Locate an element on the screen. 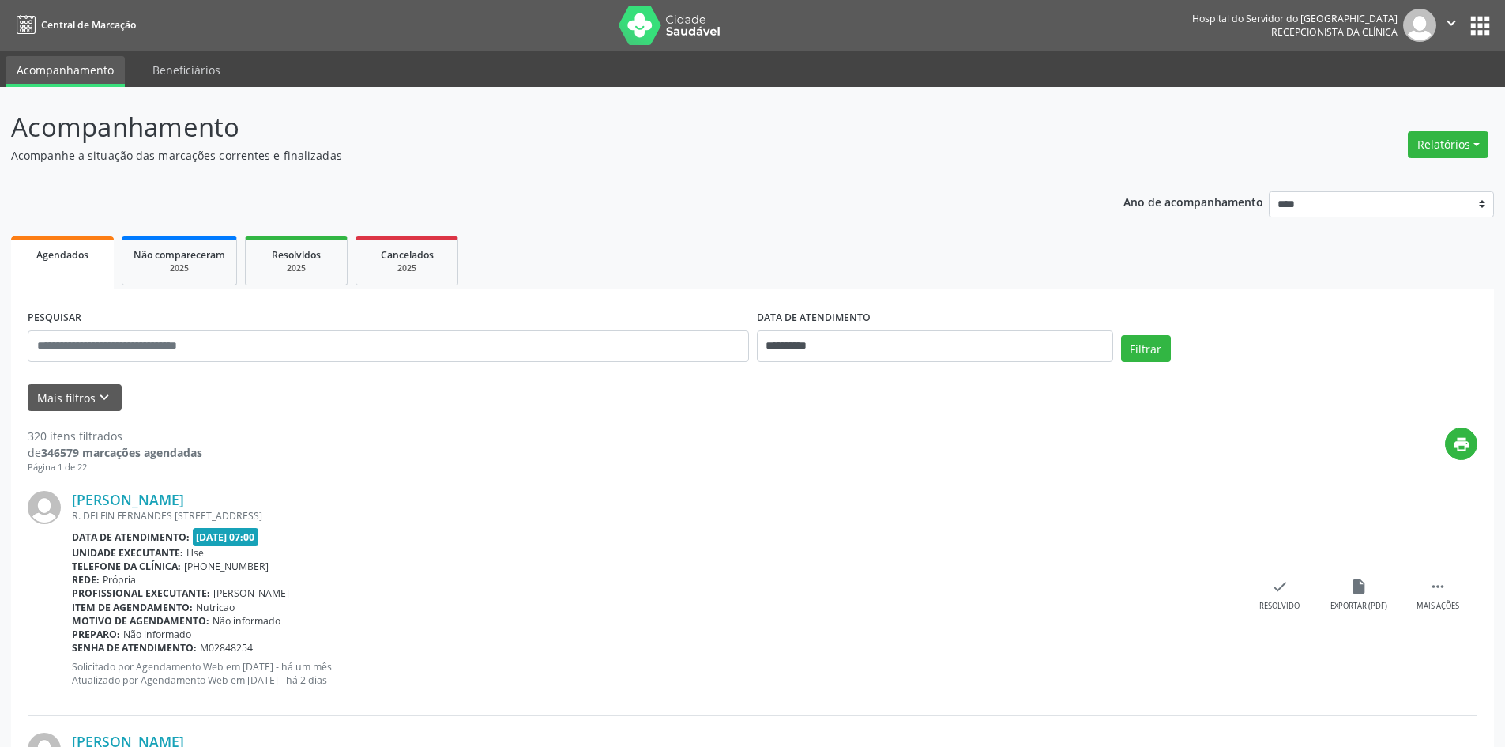  button: apps is located at coordinates (1480, 25).